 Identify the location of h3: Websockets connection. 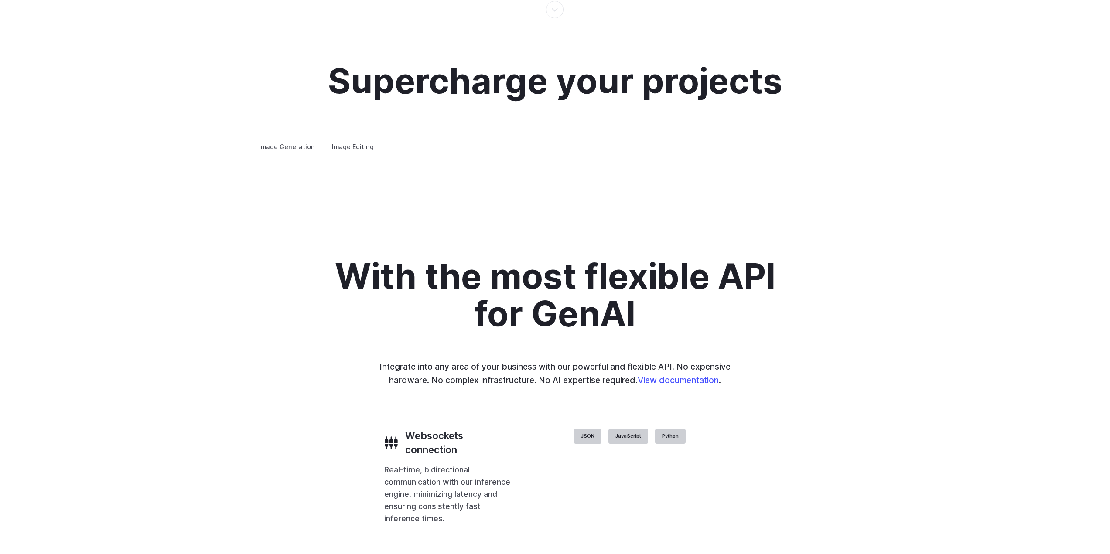
(459, 443).